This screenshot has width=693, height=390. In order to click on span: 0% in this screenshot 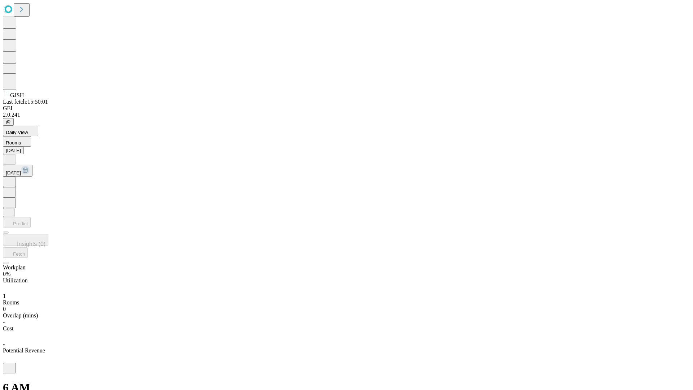, I will do `click(7, 274)`.